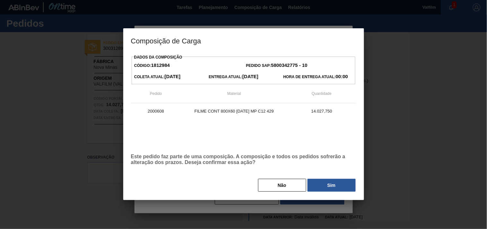  Describe the element at coordinates (156, 93) in the screenshot. I see `span: Pedido` at that location.